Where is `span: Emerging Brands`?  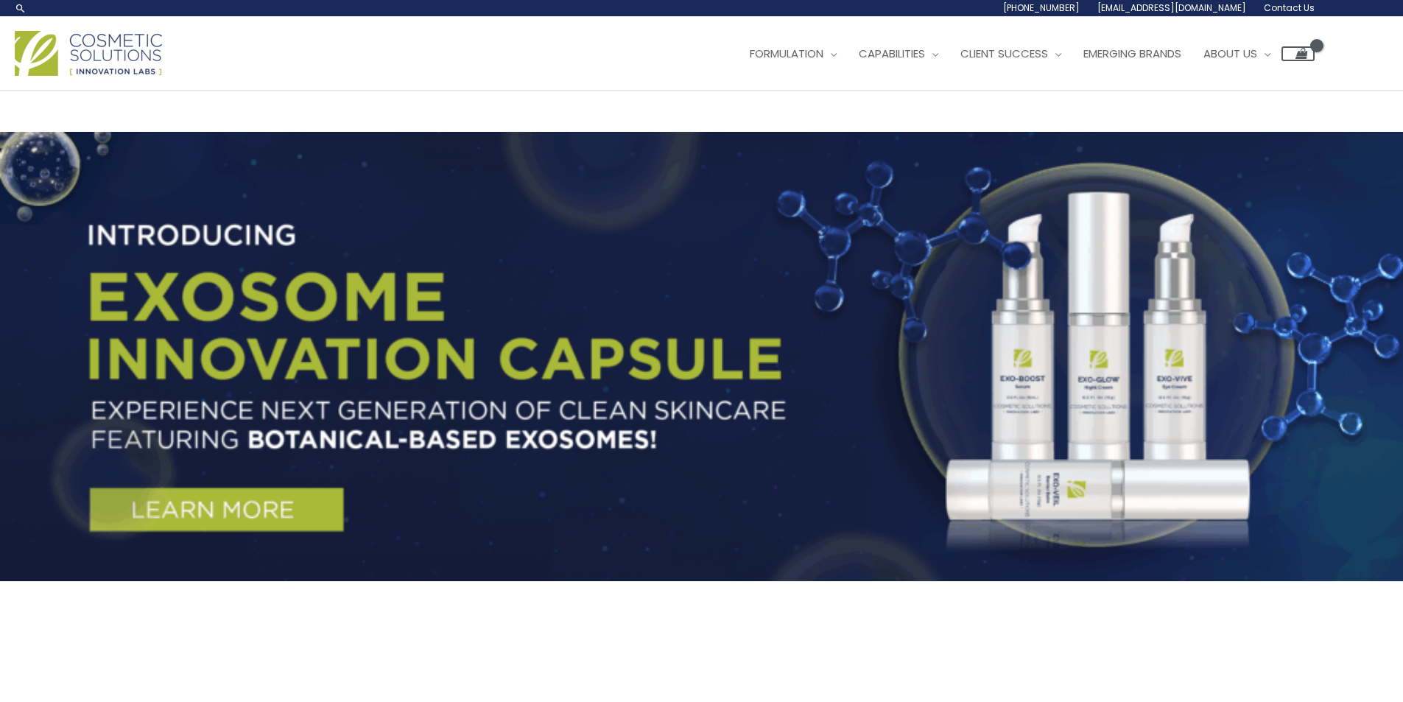 span: Emerging Brands is located at coordinates (1132, 53).